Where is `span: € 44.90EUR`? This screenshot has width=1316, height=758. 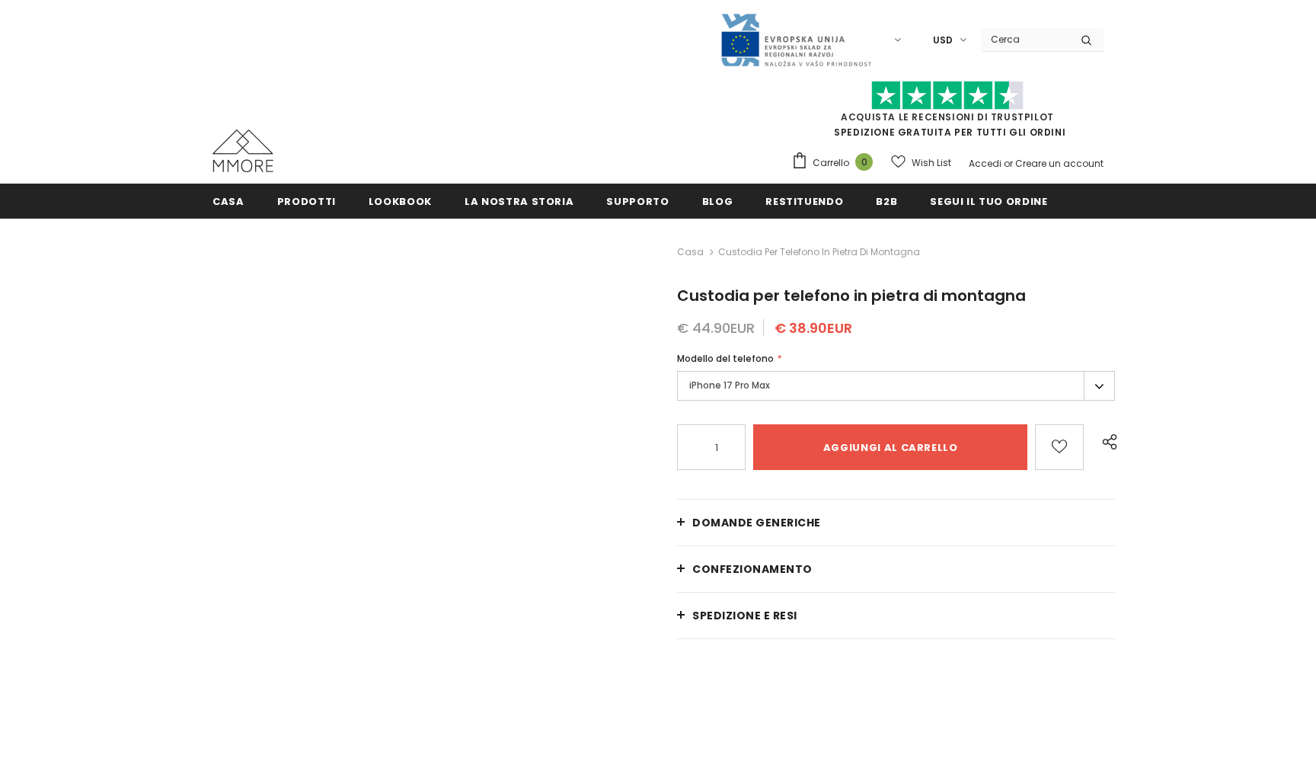 span: € 44.90EUR is located at coordinates (716, 327).